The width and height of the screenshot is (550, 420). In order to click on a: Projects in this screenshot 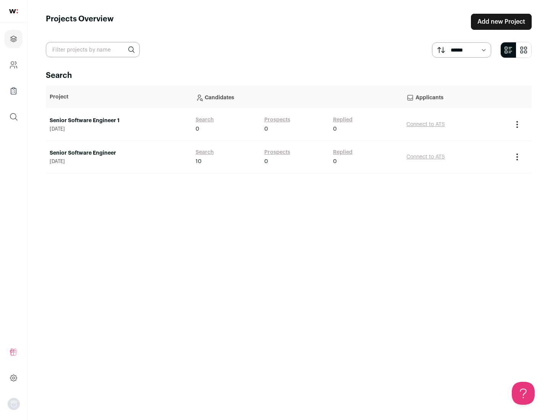, I will do `click(13, 39)`.